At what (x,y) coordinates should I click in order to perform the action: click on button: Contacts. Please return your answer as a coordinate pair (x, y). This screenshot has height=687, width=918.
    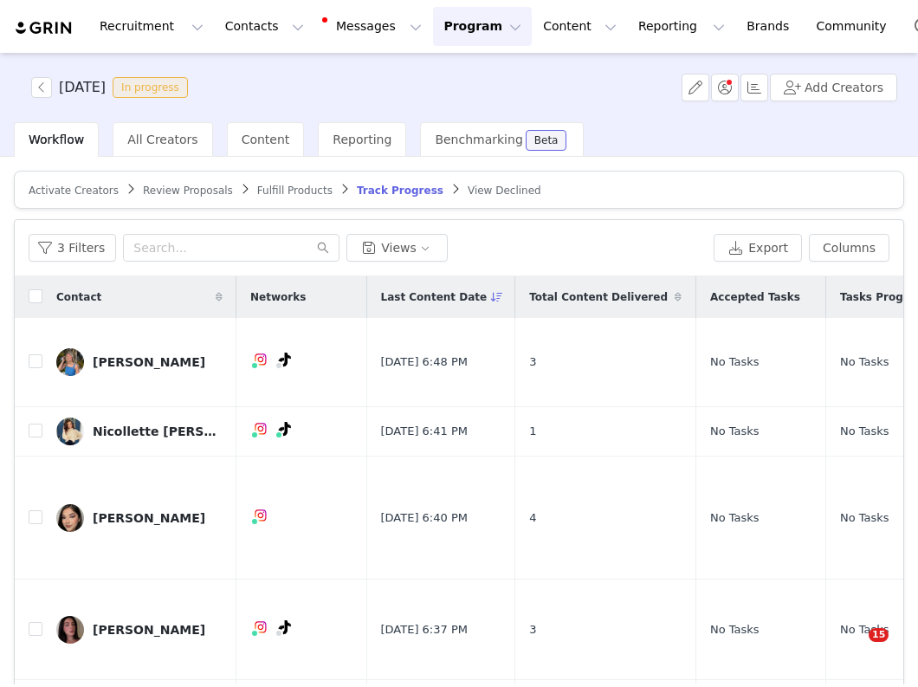
    Looking at the image, I should click on (264, 26).